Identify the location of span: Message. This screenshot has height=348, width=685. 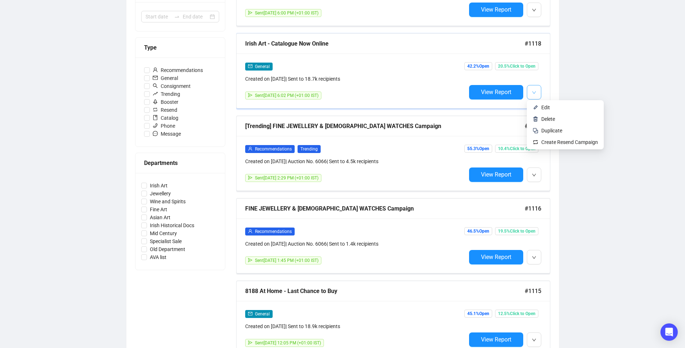
(167, 134).